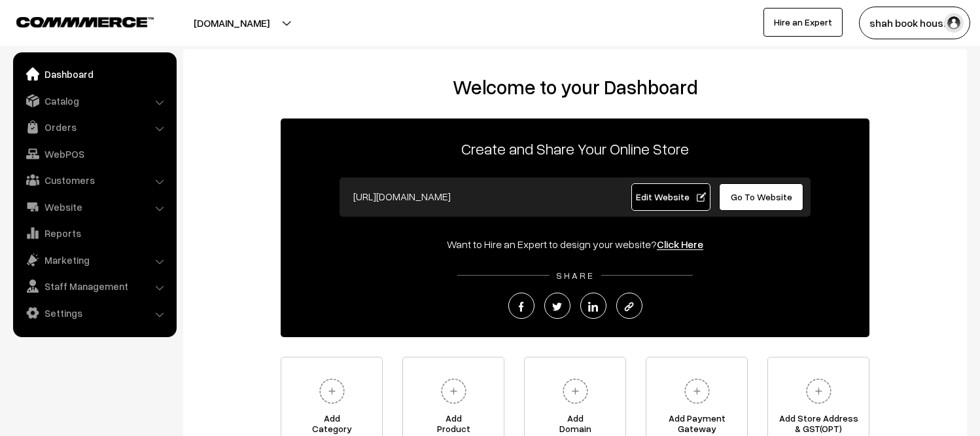 The height and width of the screenshot is (436, 980). I want to click on a: Catalog, so click(94, 101).